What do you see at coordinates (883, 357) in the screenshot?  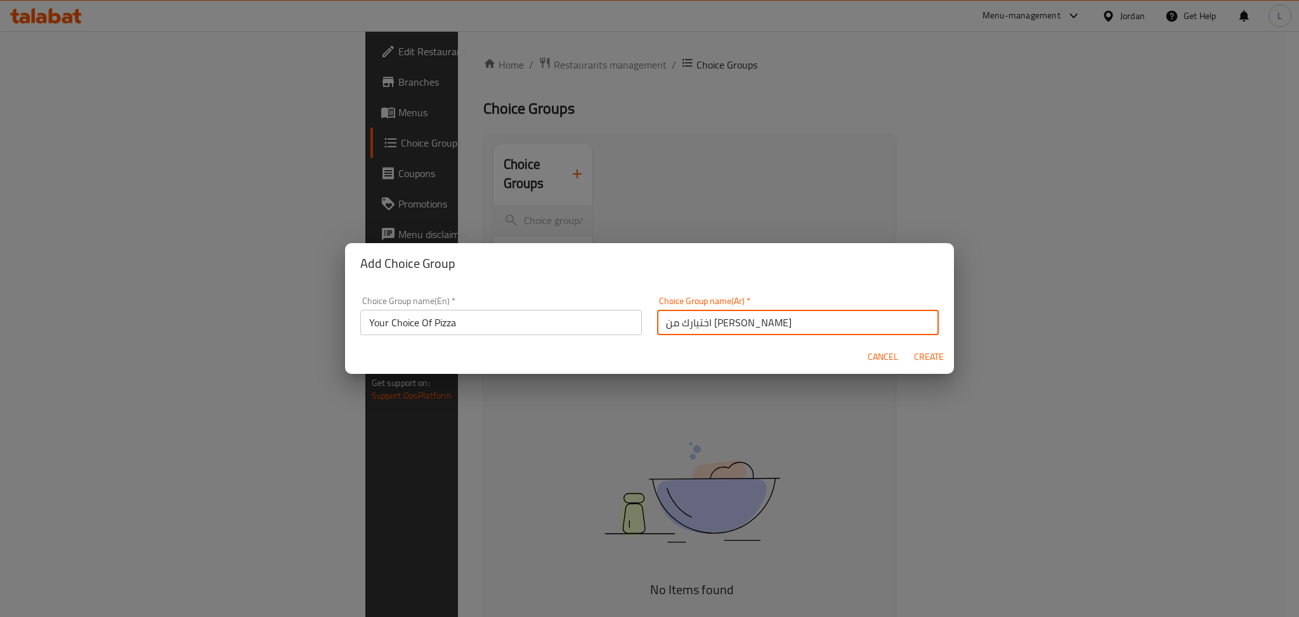 I see `button: Cancel` at bounding box center [883, 357].